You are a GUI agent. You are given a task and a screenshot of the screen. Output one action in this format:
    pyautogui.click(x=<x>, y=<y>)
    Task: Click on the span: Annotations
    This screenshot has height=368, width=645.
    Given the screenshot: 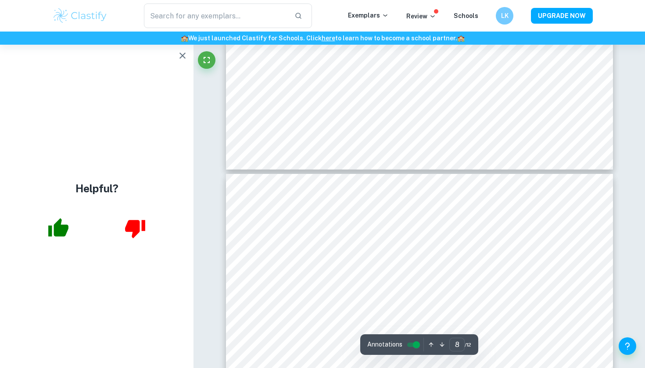 What is the action you would take?
    pyautogui.click(x=385, y=345)
    